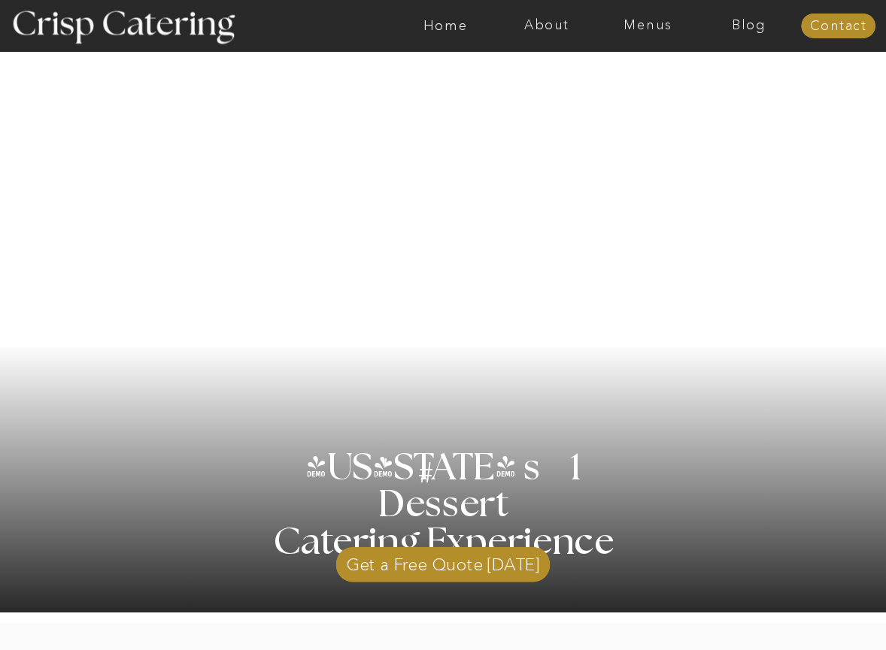 The image size is (886, 650). I want to click on a: About, so click(547, 26).